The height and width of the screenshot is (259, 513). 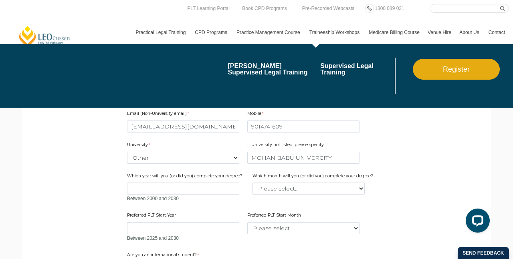 What do you see at coordinates (287, 146) in the screenshot?
I see `label: If University not listed, please specify` at bounding box center [287, 146].